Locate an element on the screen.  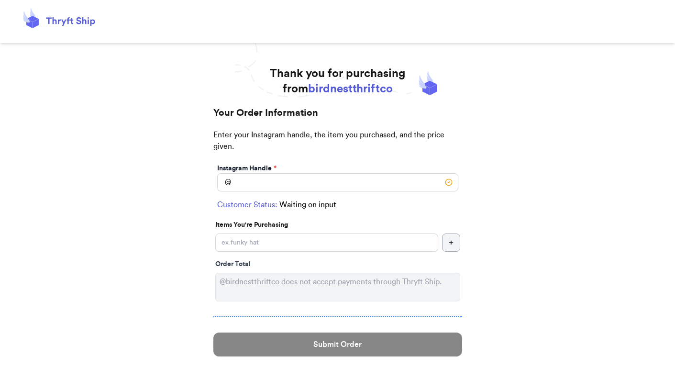
p: Items You're Purchasing is located at coordinates (338, 225).